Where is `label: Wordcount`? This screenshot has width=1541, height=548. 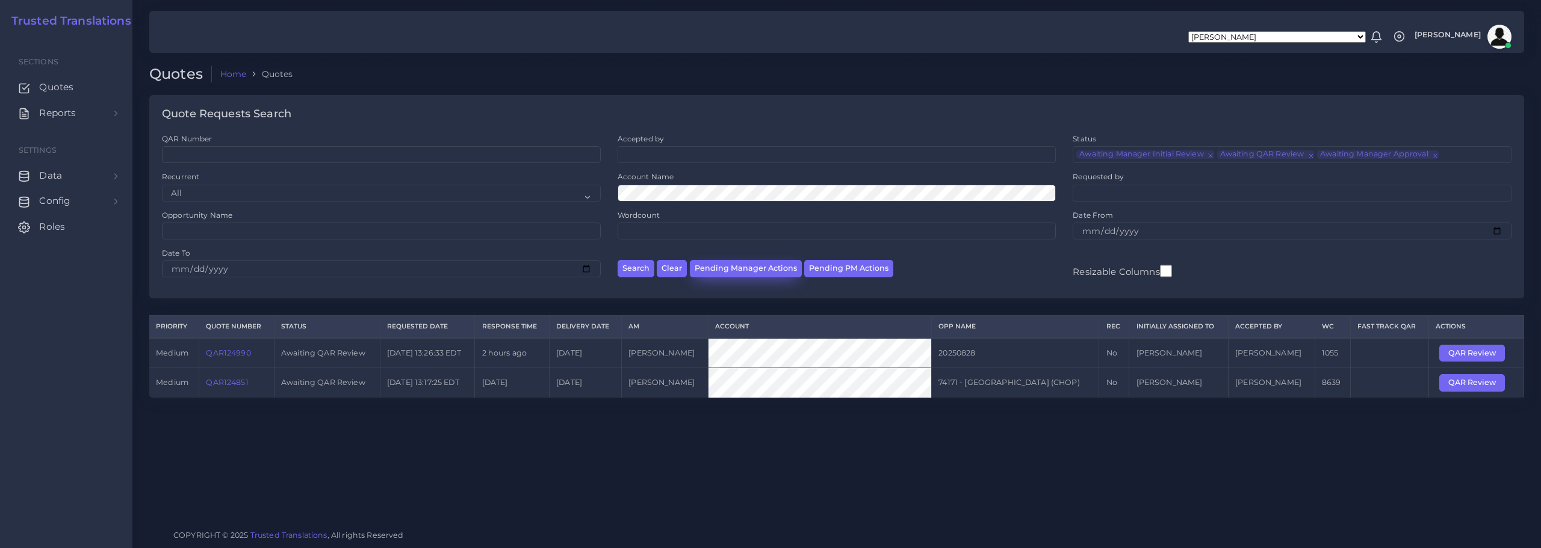
label: Wordcount is located at coordinates (639, 215).